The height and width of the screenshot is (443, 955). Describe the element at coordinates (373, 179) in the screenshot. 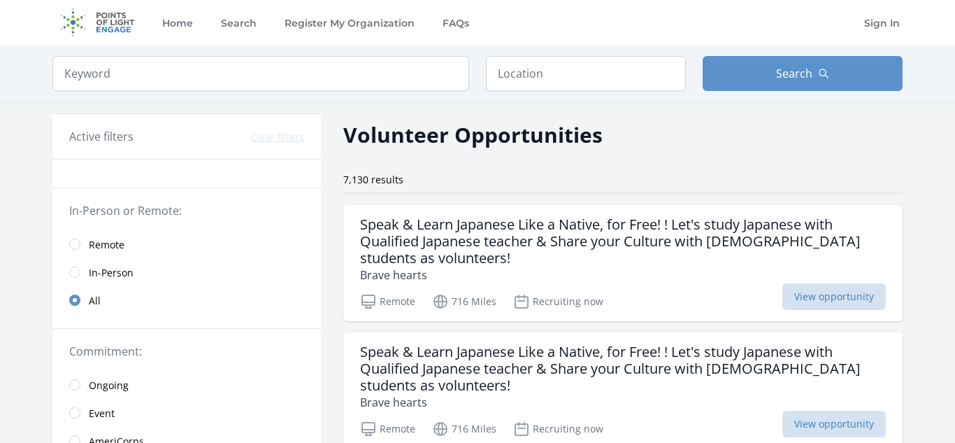

I see `span: 7,130 results` at that location.